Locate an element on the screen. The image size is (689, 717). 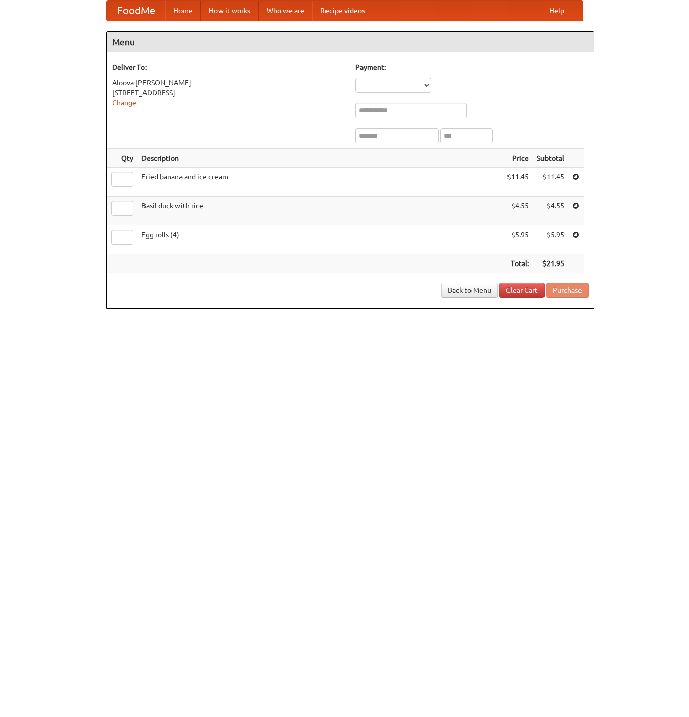
th: Subtotal is located at coordinates (550, 158).